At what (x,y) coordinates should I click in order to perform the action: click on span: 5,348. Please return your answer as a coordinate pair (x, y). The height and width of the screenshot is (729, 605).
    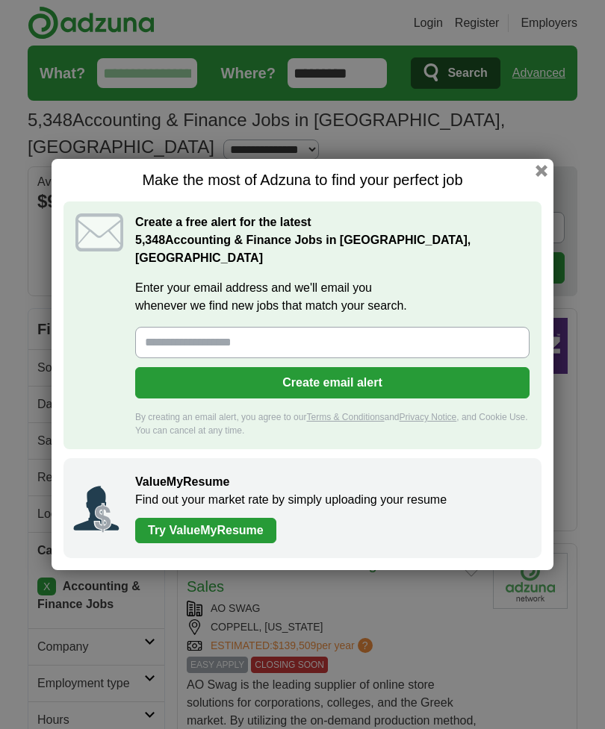
    Looking at the image, I should click on (150, 240).